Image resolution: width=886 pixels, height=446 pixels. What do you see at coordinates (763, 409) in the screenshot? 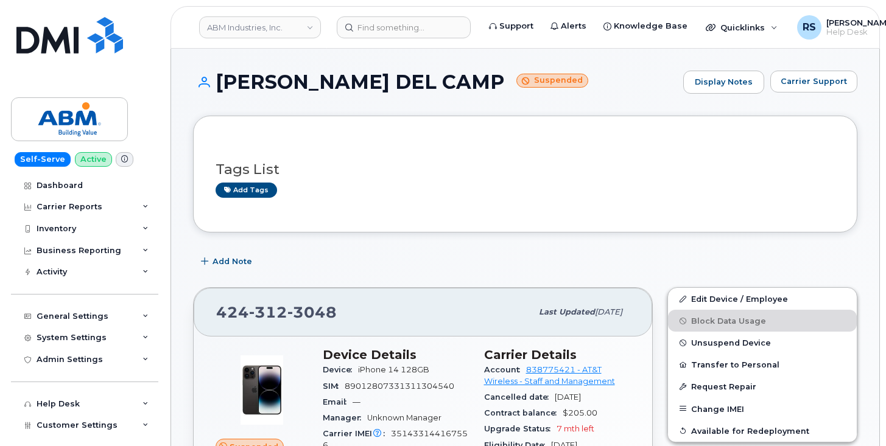
I see `button: Change IMEI` at bounding box center [763, 409].